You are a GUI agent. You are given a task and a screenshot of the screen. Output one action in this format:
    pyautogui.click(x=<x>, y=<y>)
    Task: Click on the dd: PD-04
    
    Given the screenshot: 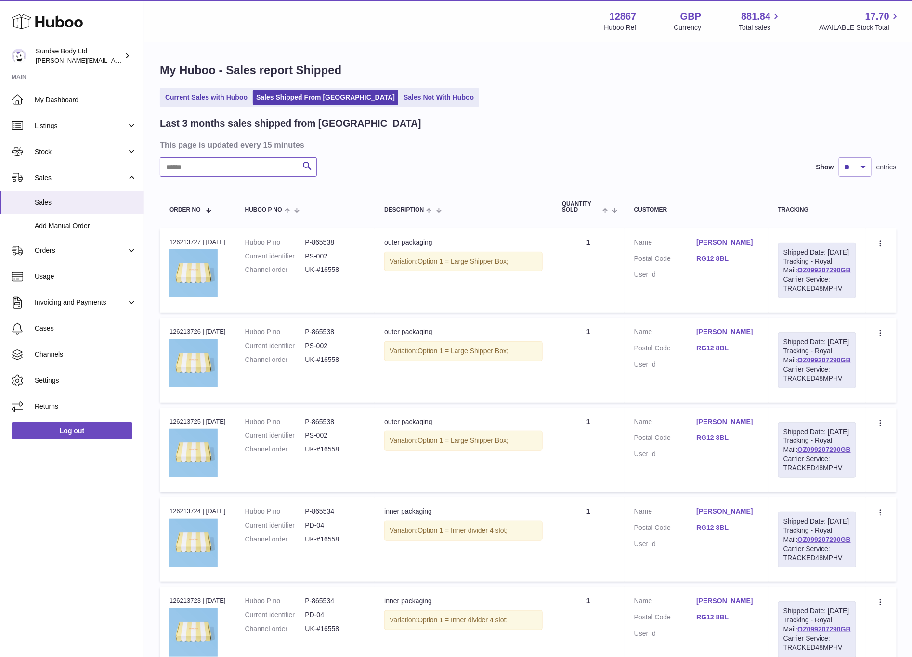 What is the action you would take?
    pyautogui.click(x=335, y=525)
    